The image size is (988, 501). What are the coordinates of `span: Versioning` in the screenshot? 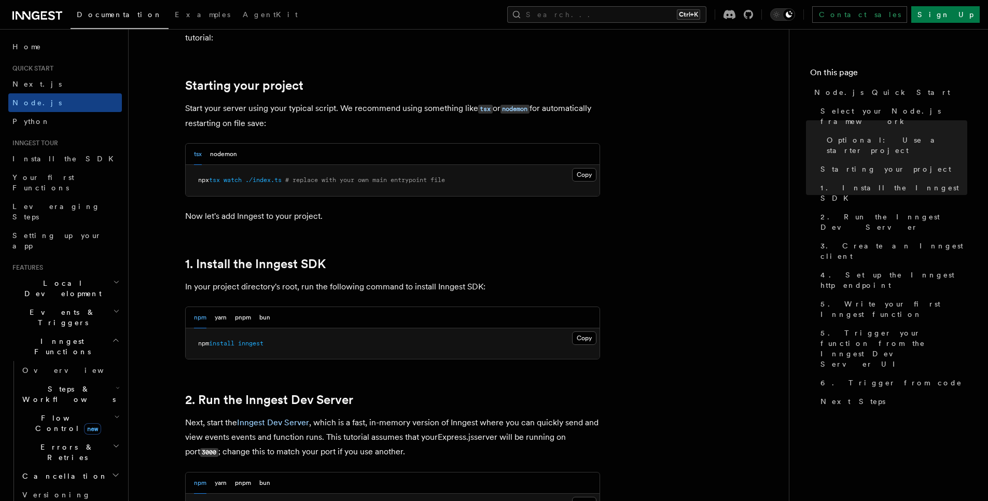 It's located at (57, 495).